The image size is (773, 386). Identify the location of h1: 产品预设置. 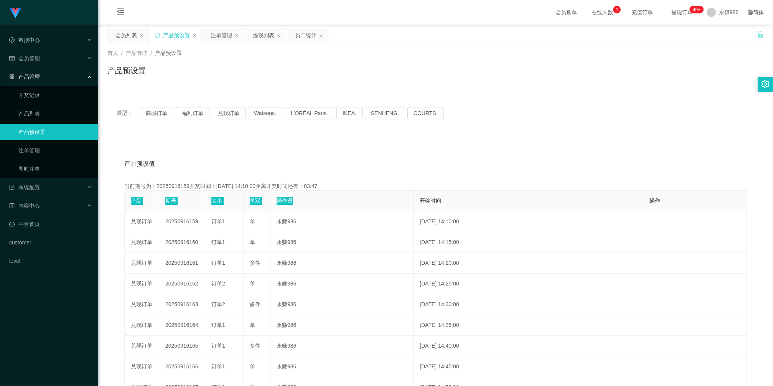
(127, 71).